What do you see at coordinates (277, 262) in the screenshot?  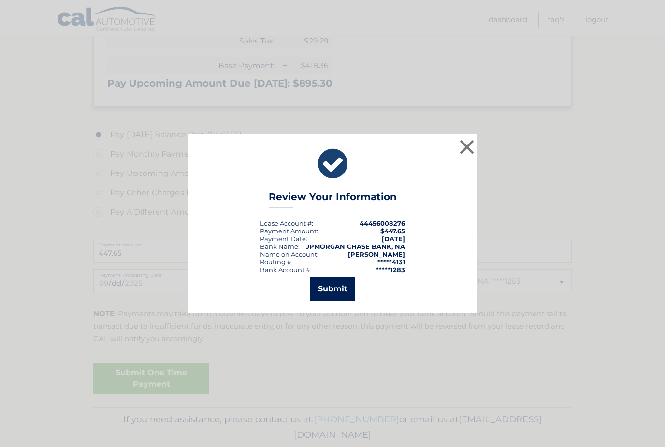 I see `div: Routing #:` at bounding box center [277, 262].